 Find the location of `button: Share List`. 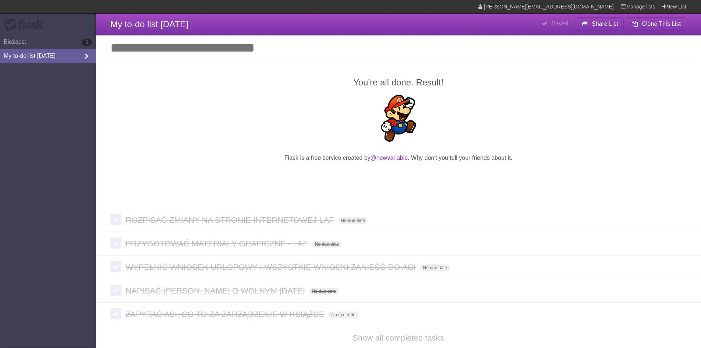

button: Share List is located at coordinates (600, 24).